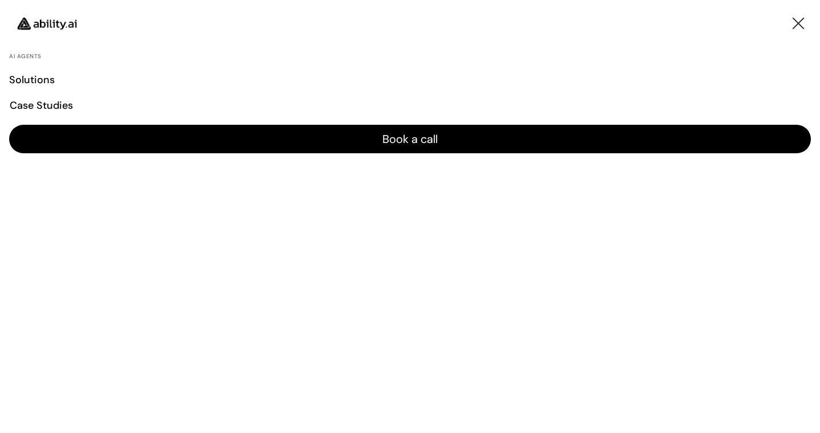 This screenshot has width=820, height=433. I want to click on nav: Main navigation, so click(410, 103).